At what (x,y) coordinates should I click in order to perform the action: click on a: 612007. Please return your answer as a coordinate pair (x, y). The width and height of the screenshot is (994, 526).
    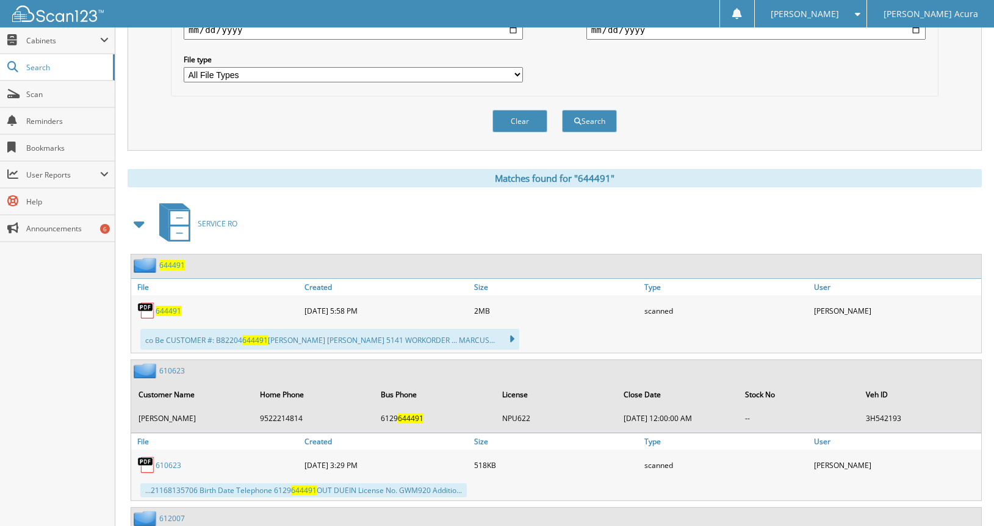
    Looking at the image, I should click on (172, 518).